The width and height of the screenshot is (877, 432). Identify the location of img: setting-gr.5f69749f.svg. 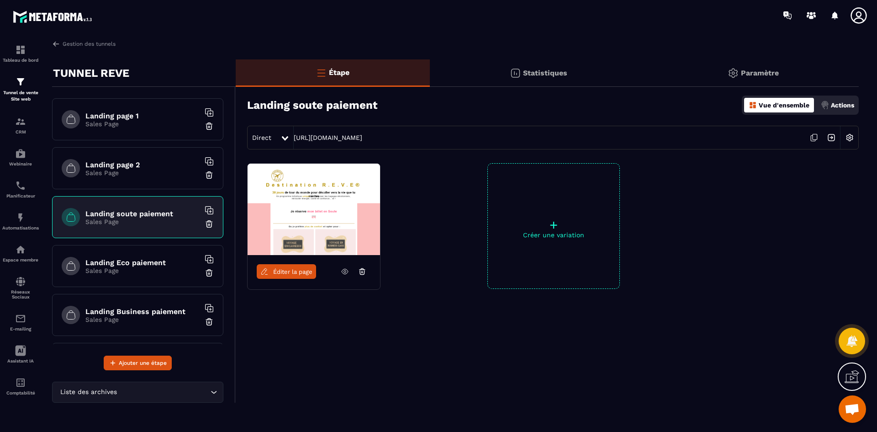
(733, 73).